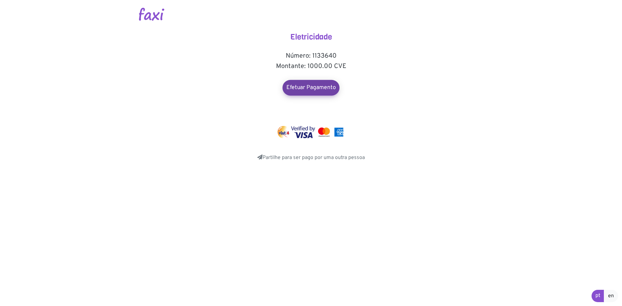  I want to click on a: Efetuar Pagamento, so click(311, 88).